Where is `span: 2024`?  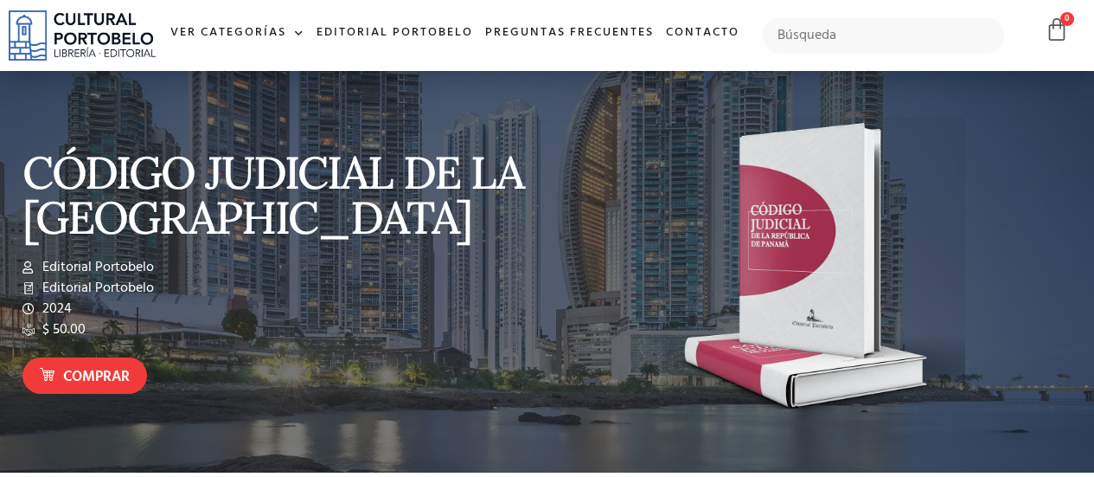
span: 2024 is located at coordinates (54, 309).